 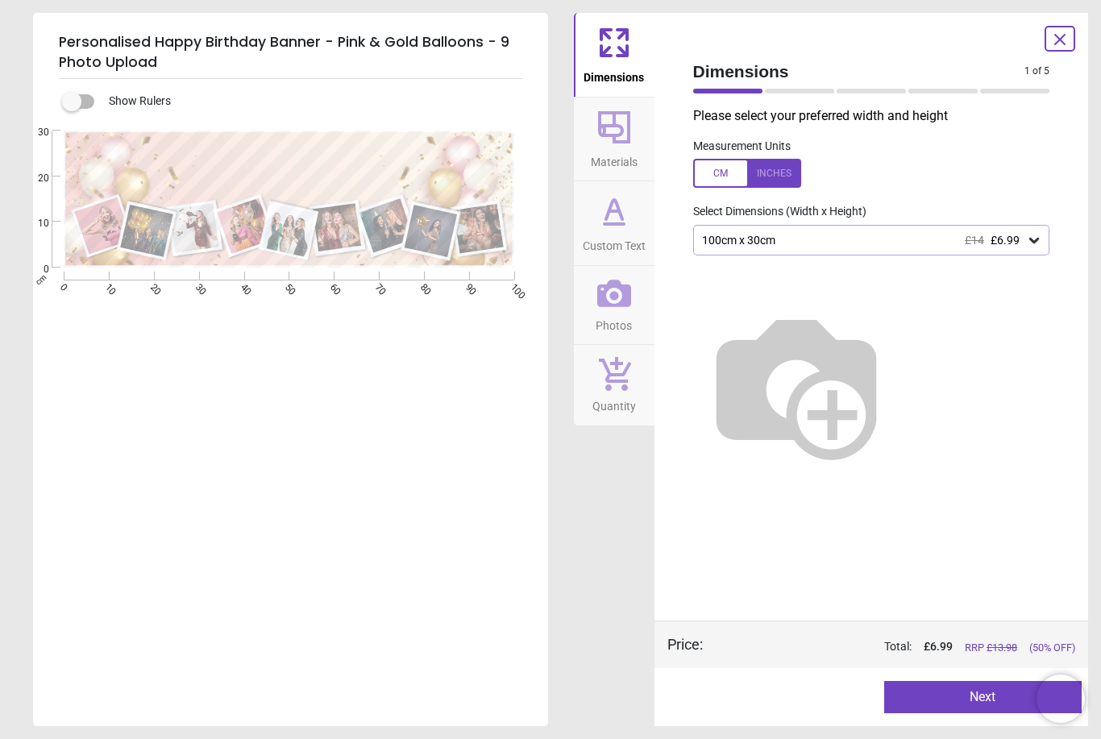 What do you see at coordinates (685, 644) in the screenshot?
I see `div: Price :` at bounding box center [685, 644].